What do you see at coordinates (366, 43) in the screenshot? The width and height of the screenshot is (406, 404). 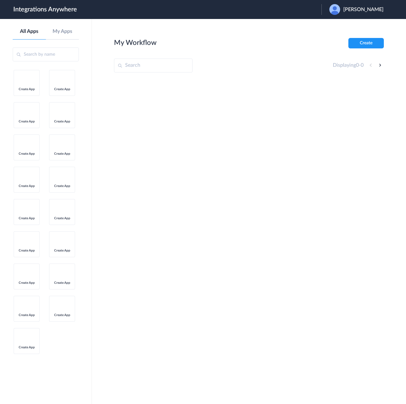 I see `button: Create` at bounding box center [366, 43].